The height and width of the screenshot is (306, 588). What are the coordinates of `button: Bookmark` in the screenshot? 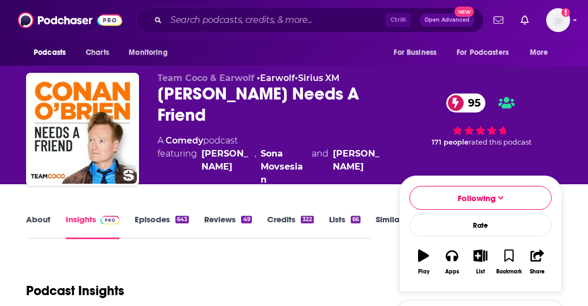 It's located at (509, 262).